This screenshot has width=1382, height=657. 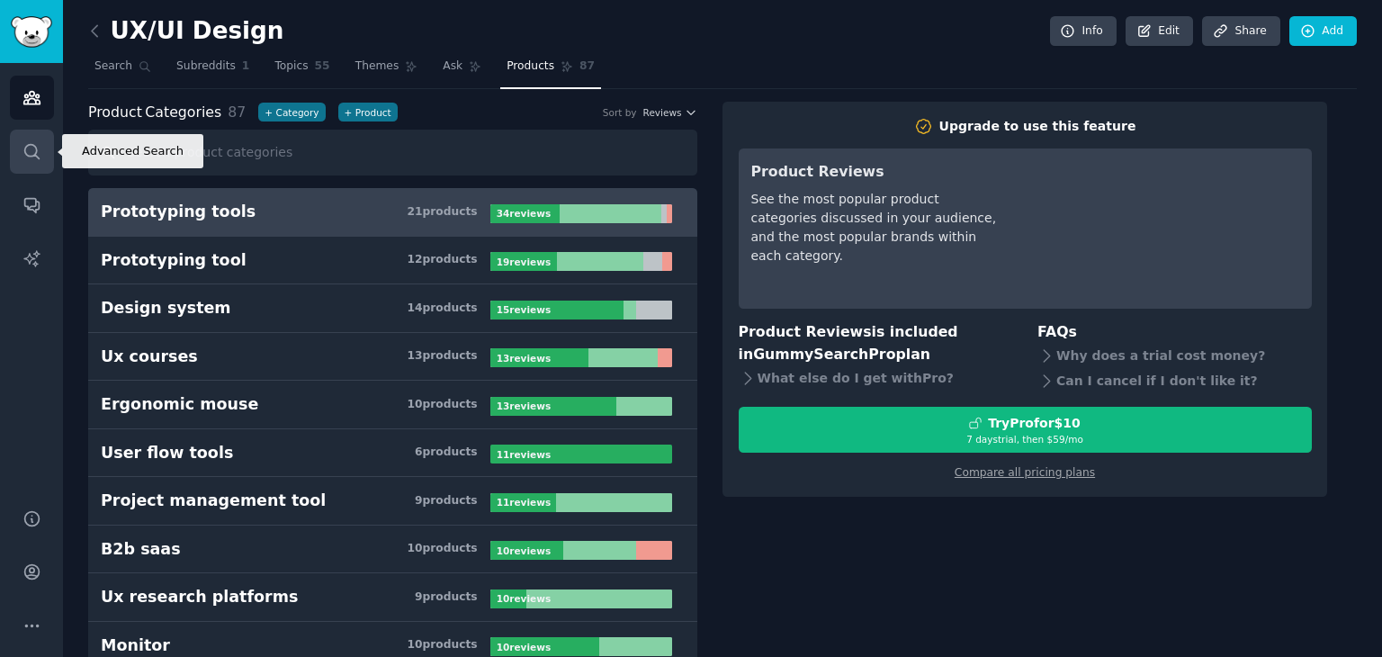 What do you see at coordinates (670, 112) in the screenshot?
I see `button: Reviews` at bounding box center [670, 112].